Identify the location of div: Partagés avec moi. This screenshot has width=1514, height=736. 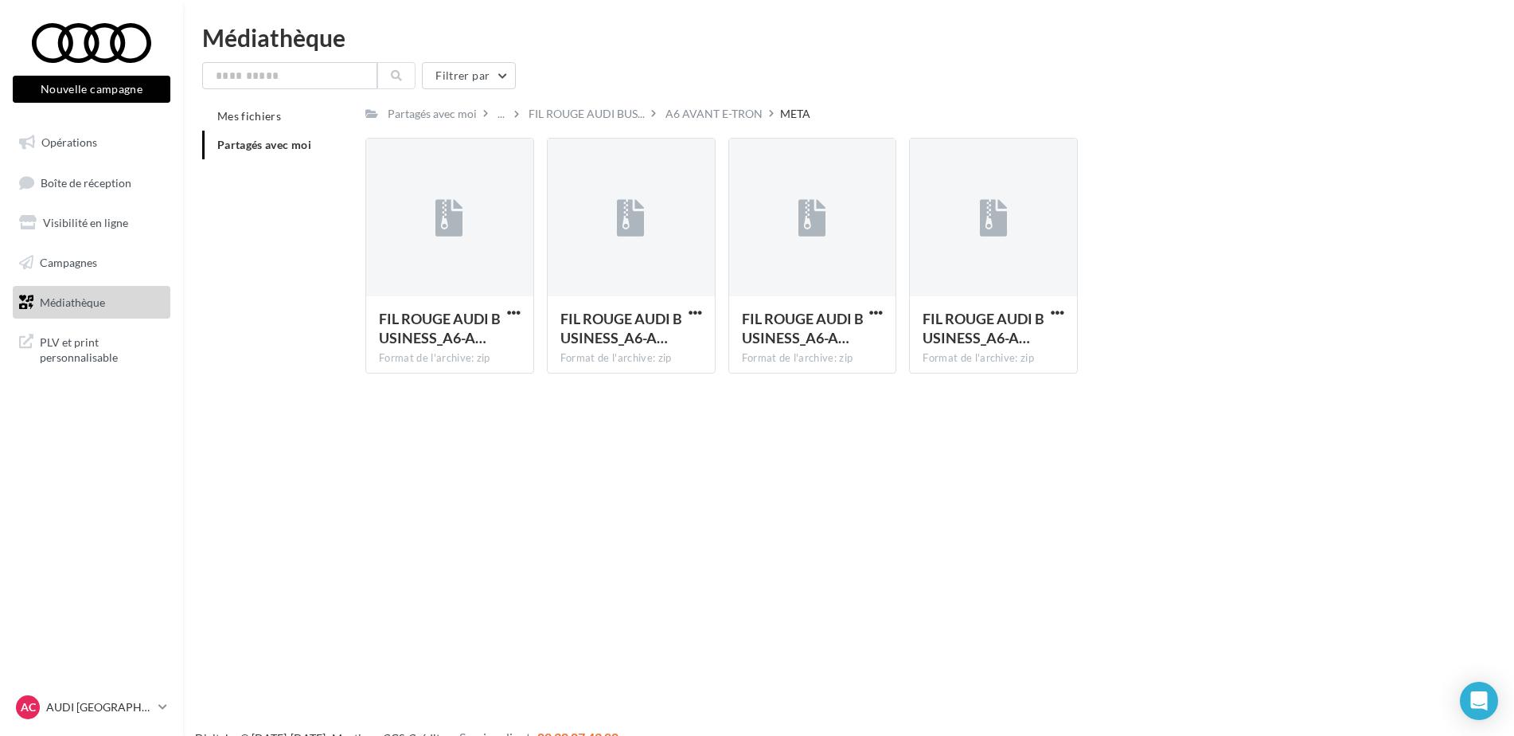
(432, 114).